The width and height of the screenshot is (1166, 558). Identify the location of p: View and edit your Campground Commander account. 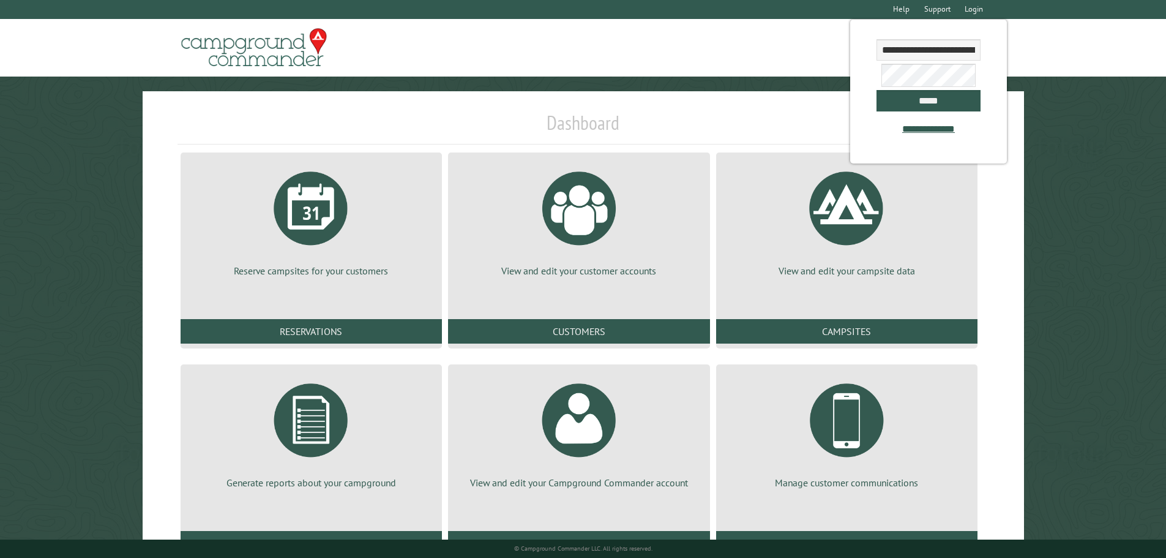
(578, 482).